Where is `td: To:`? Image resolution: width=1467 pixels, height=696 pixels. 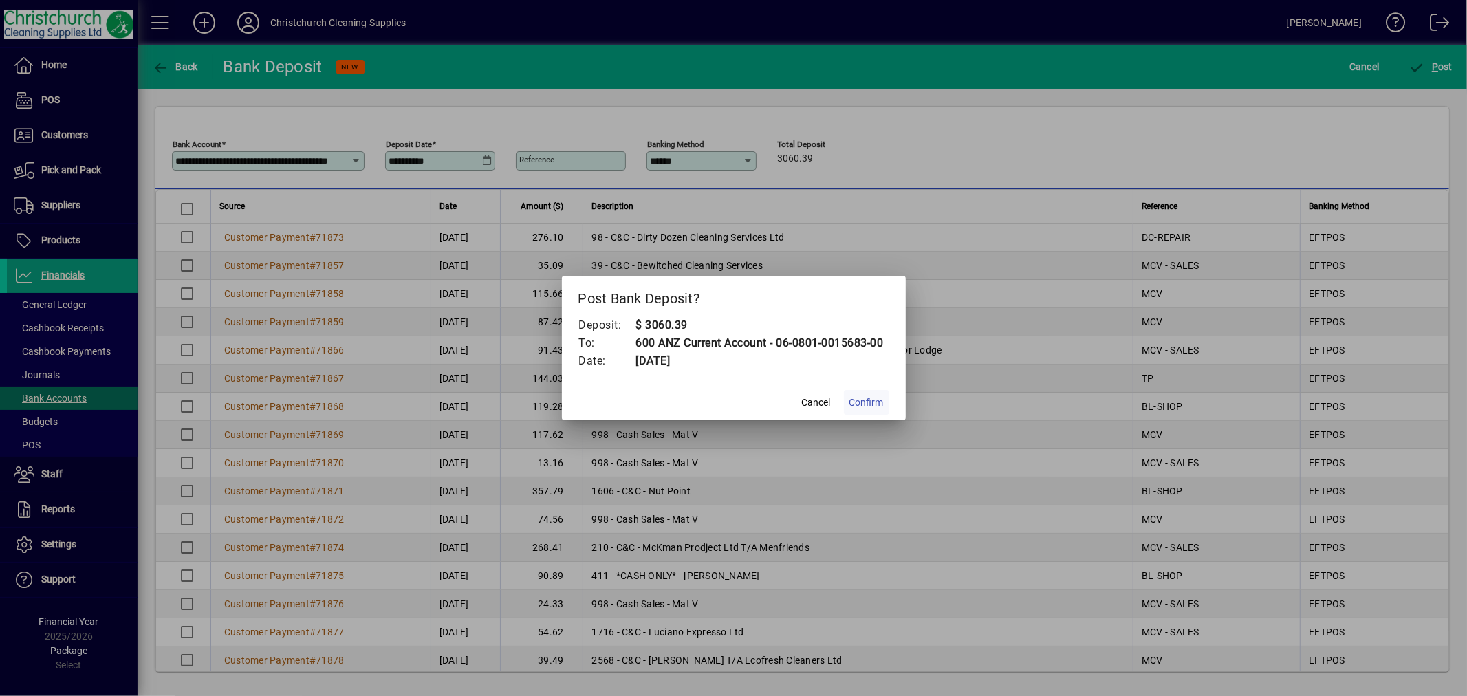 td: To: is located at coordinates (606, 343).